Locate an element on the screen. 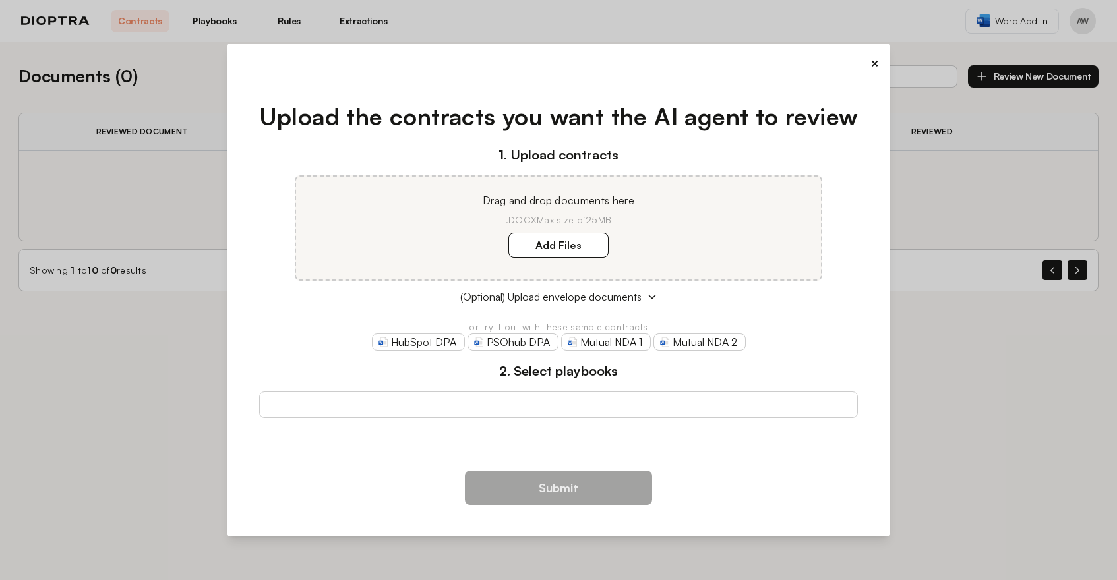  button: (Optional) Upload envelope documents is located at coordinates (558, 297).